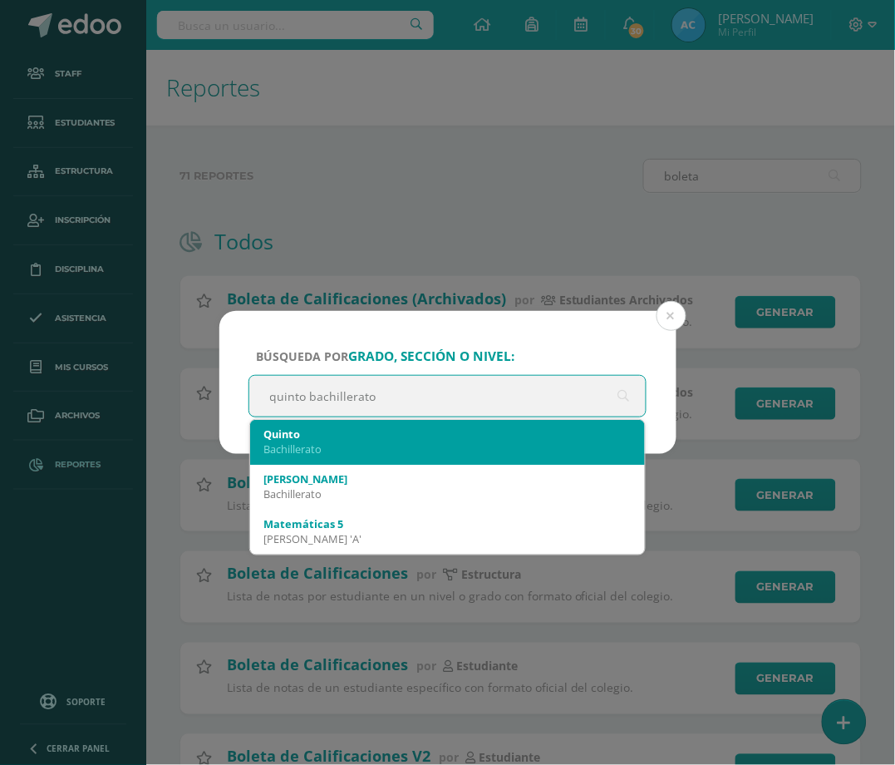 The width and height of the screenshot is (895, 765). Describe the element at coordinates (386, 356) in the screenshot. I see `span: Búsqueda por` at that location.